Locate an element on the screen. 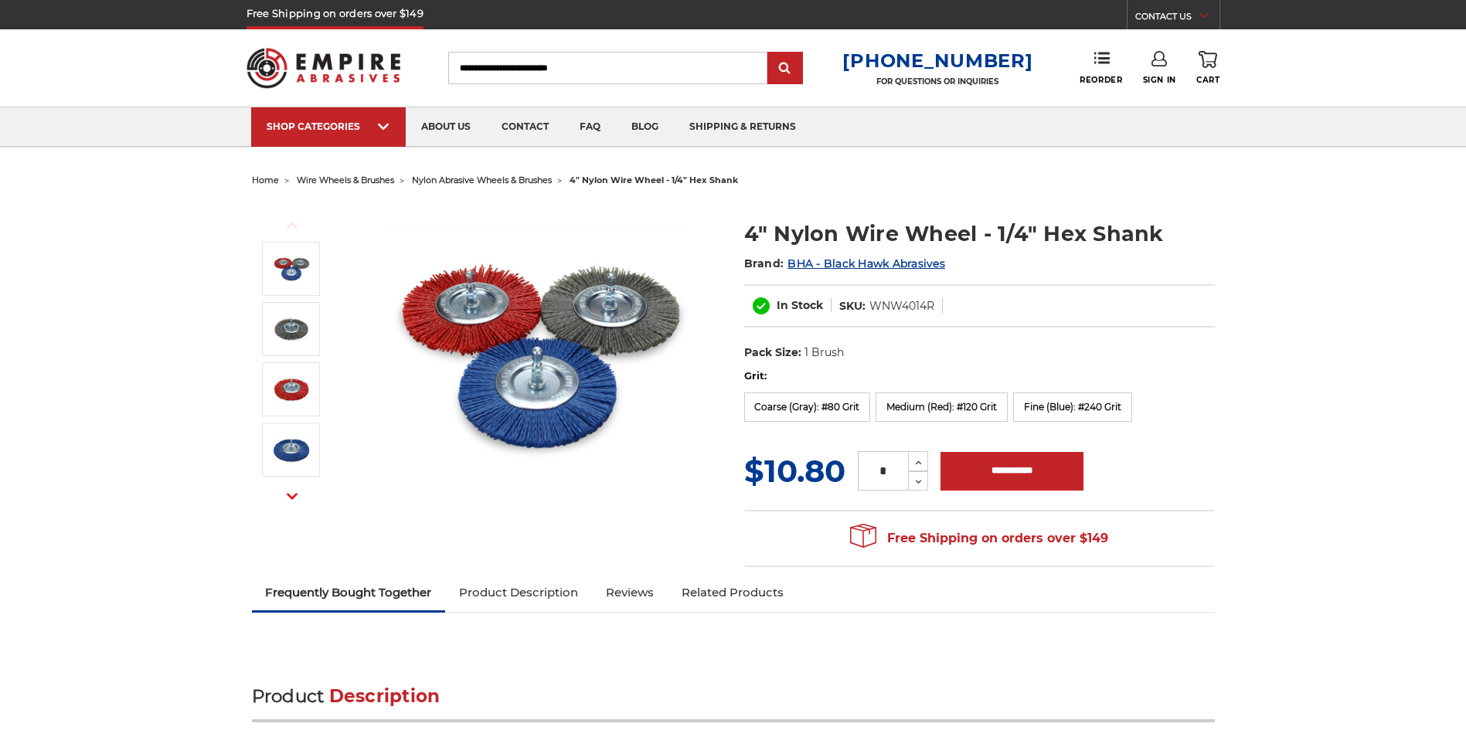 Image resolution: width=1466 pixels, height=737 pixels. span: Product is located at coordinates (288, 696).